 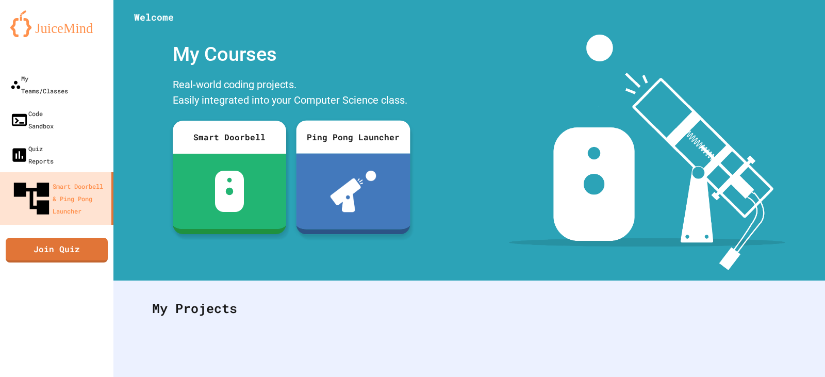 I want to click on div: My Projects, so click(x=469, y=308).